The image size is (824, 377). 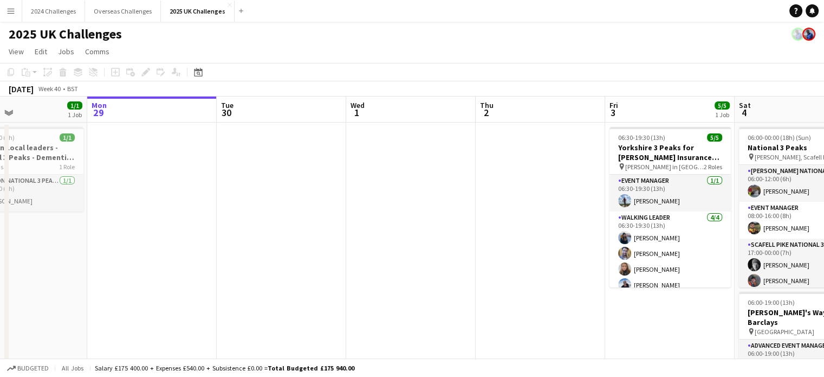 What do you see at coordinates (67, 166) in the screenshot?
I see `span: 1 Role` at bounding box center [67, 166].